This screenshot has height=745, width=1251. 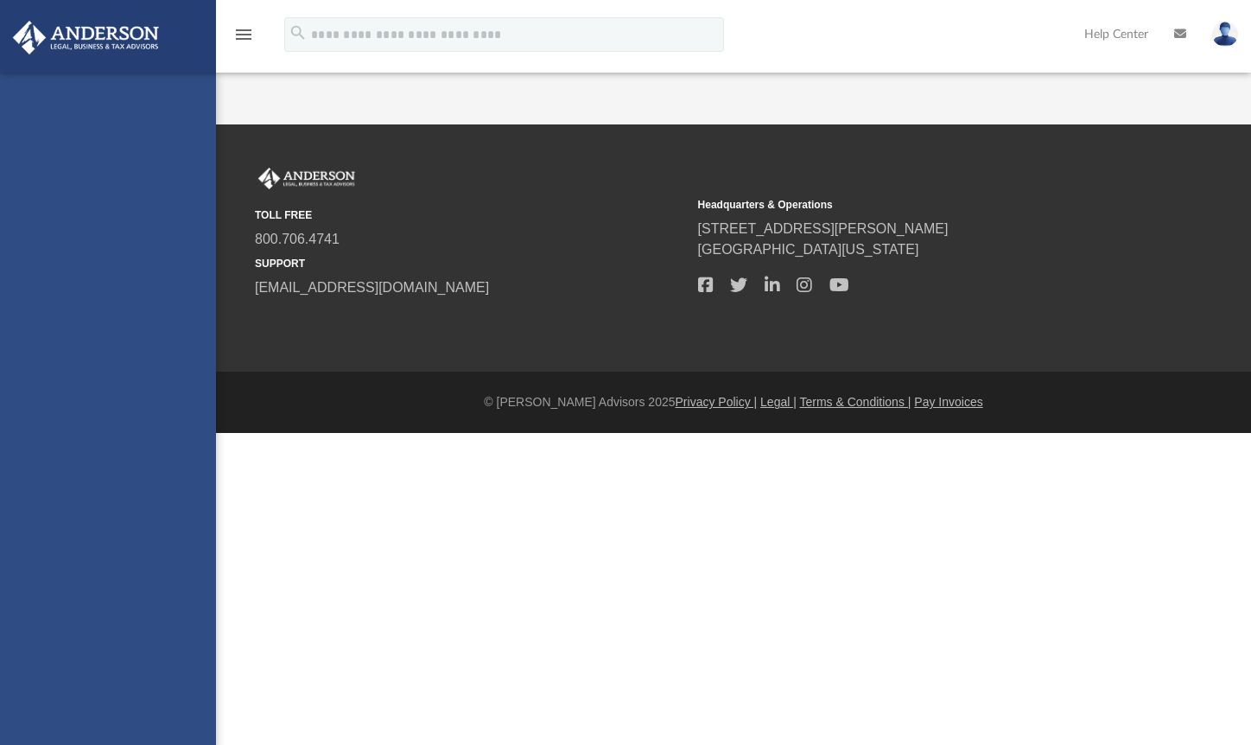 What do you see at coordinates (244, 39) in the screenshot?
I see `a: menu` at bounding box center [244, 39].